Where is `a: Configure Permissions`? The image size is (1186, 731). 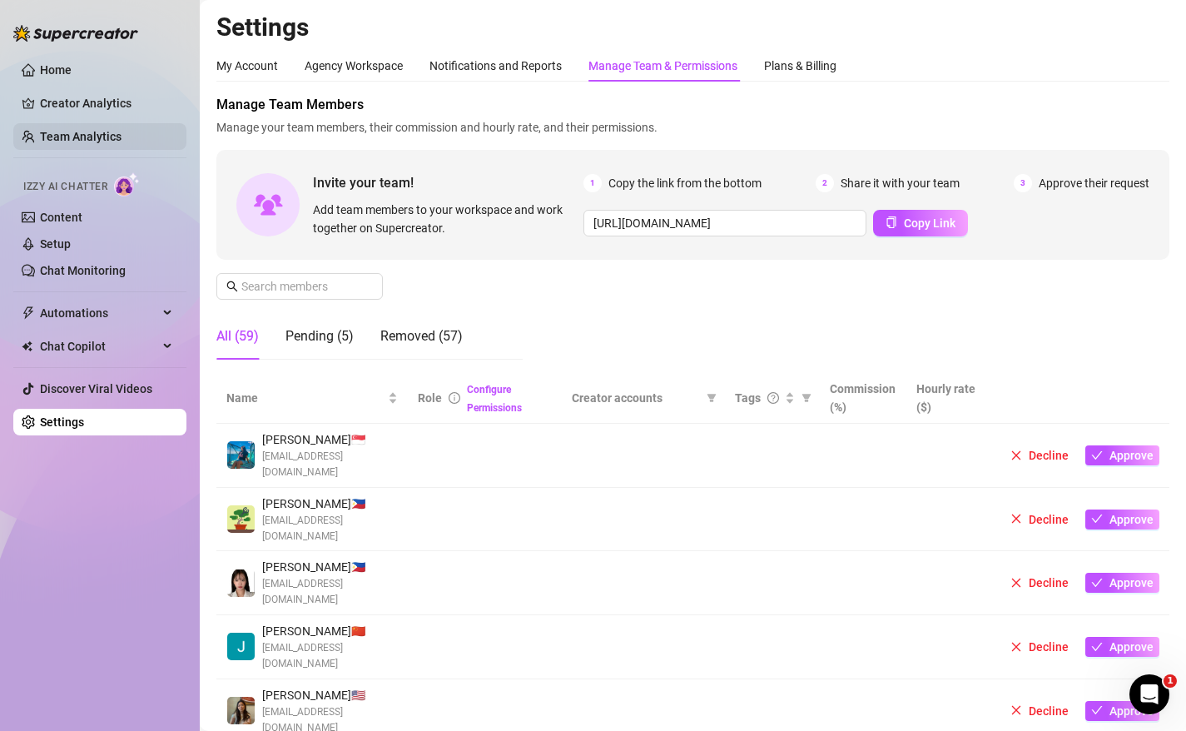
a: Configure Permissions is located at coordinates (494, 399).